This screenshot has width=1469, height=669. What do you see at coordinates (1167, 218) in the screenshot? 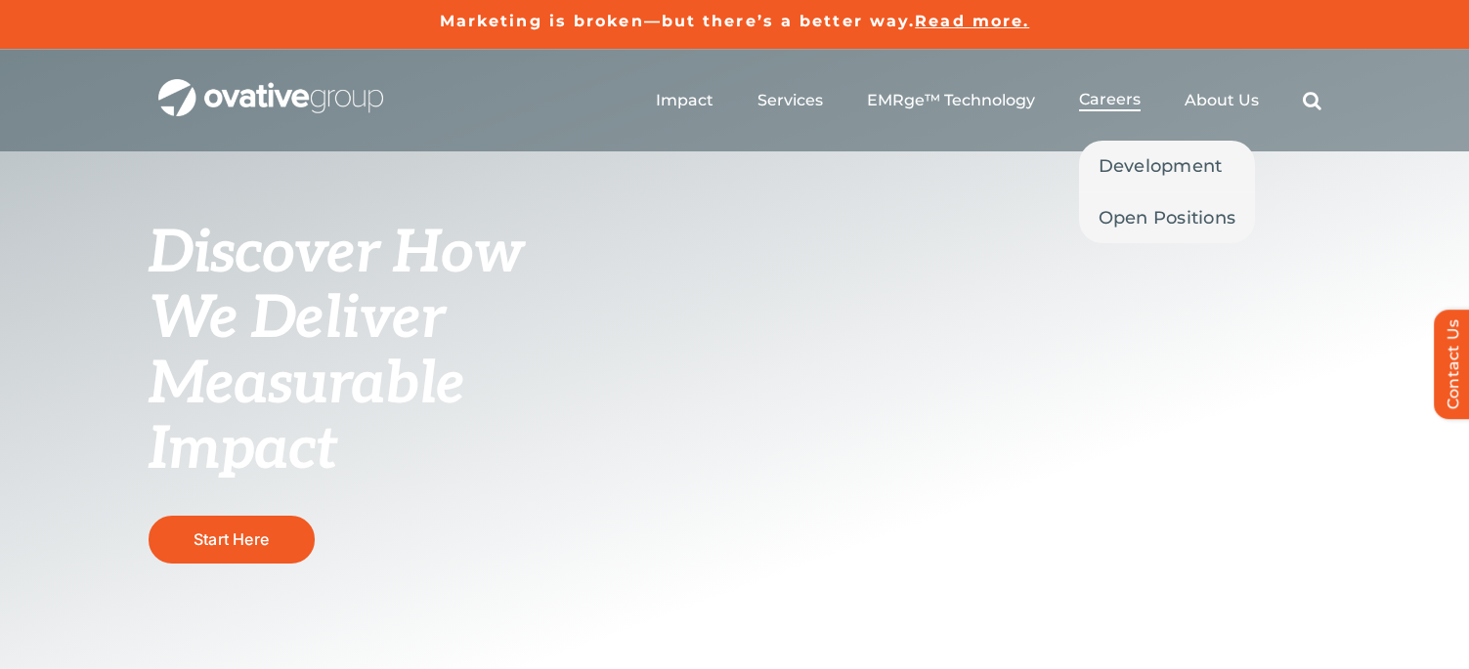
I see `span: Open Positions` at bounding box center [1167, 218].